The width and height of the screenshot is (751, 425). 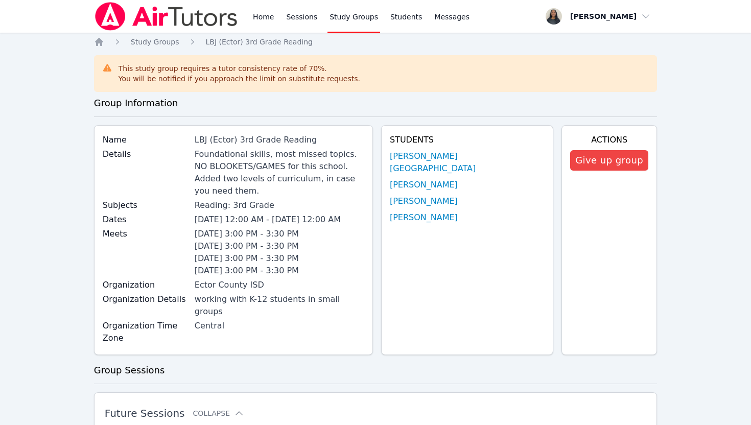 I want to click on label: Name, so click(x=146, y=140).